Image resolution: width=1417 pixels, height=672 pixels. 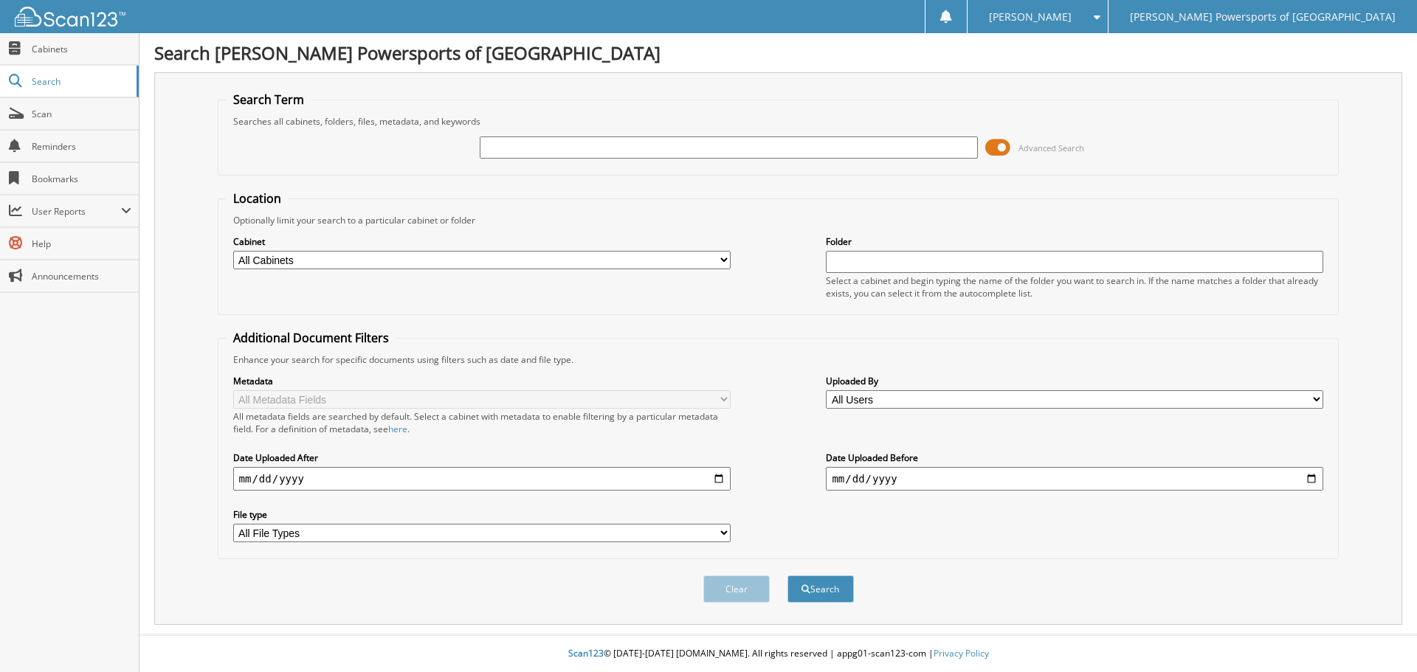 What do you see at coordinates (76, 211) in the screenshot?
I see `span: User Reports` at bounding box center [76, 211].